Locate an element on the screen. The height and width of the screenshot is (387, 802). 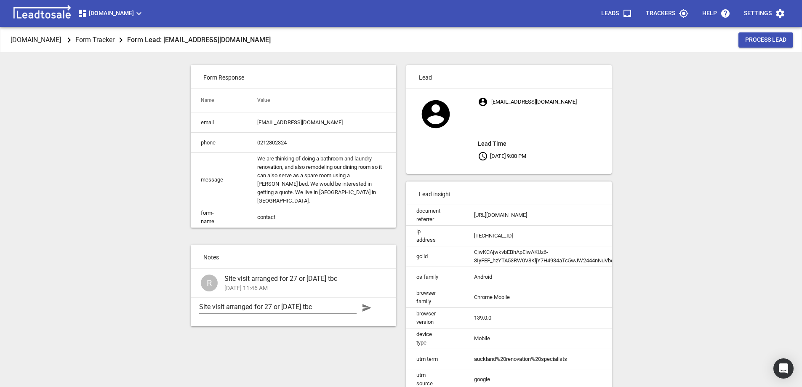
p: Help is located at coordinates (709, 13).